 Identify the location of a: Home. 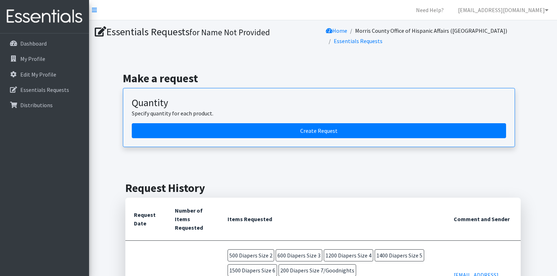
(336, 31).